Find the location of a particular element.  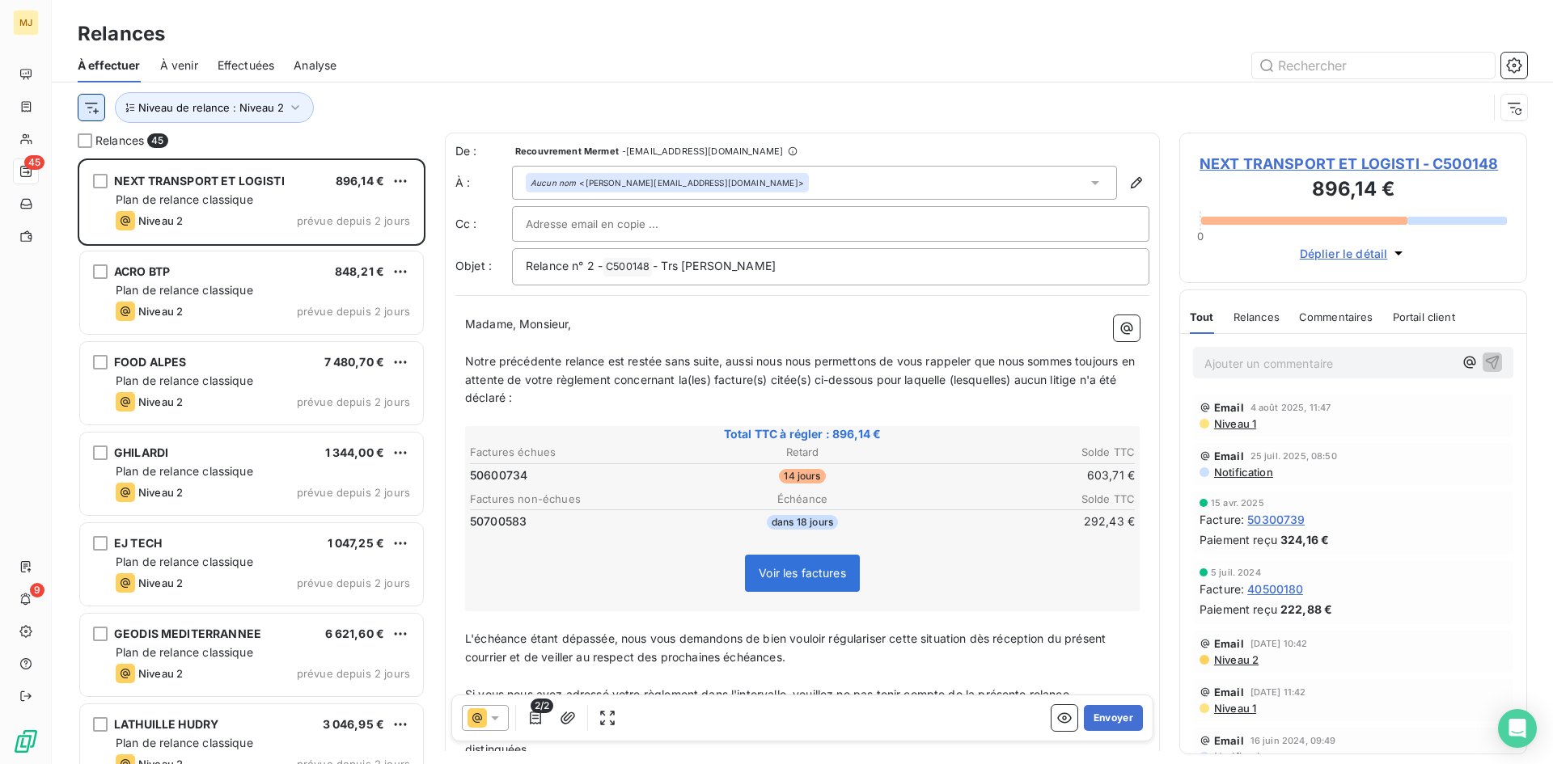

span: 45 is located at coordinates (157, 141).